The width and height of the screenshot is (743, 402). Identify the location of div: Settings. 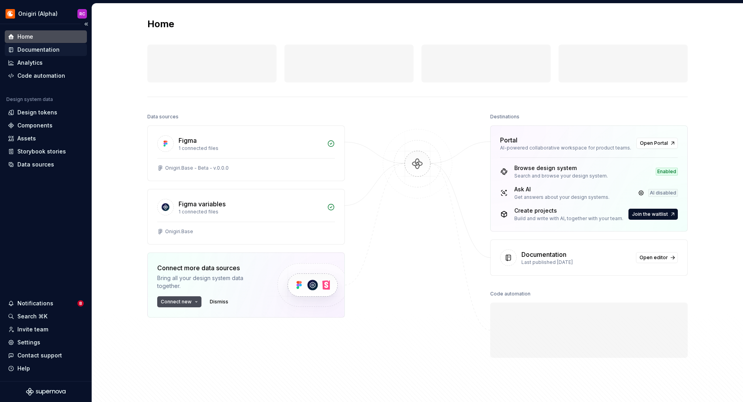
(29, 343).